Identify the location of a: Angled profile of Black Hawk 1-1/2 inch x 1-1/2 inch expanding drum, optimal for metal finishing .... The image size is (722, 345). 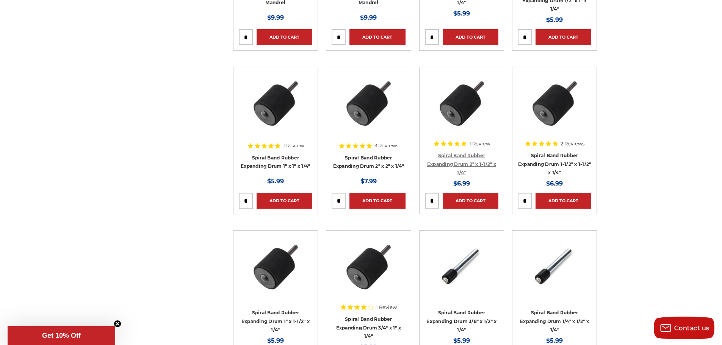
(555, 109).